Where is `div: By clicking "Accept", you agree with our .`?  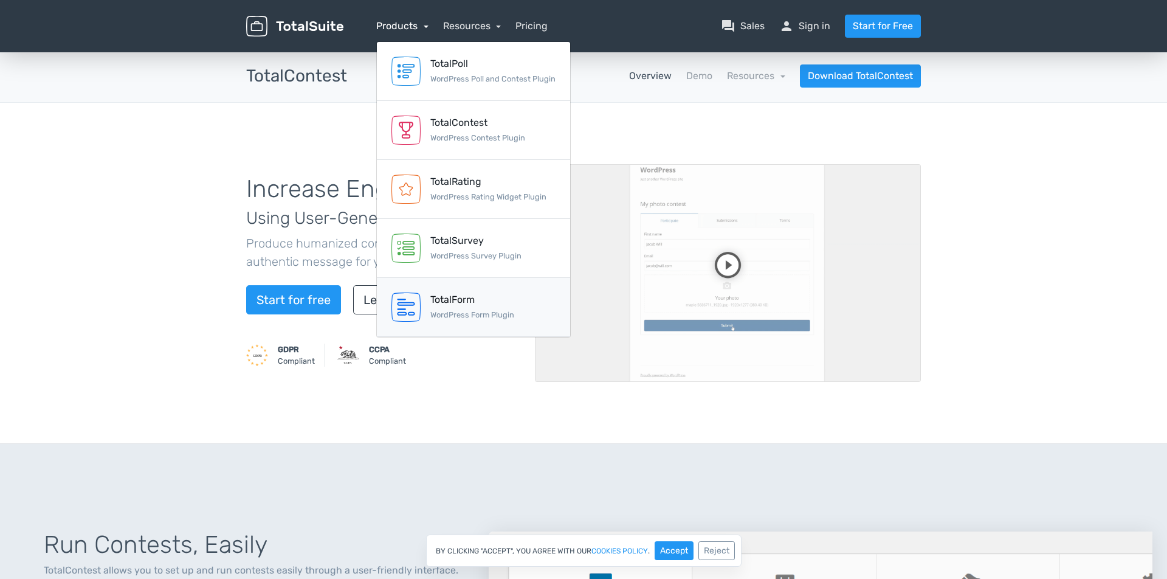
div: By clicking "Accept", you agree with our . is located at coordinates (583, 550).